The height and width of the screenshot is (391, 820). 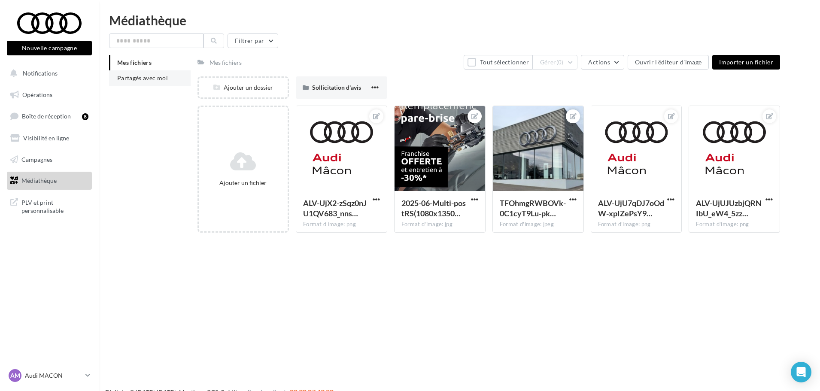 I want to click on button: Nouvelle campagne, so click(x=49, y=48).